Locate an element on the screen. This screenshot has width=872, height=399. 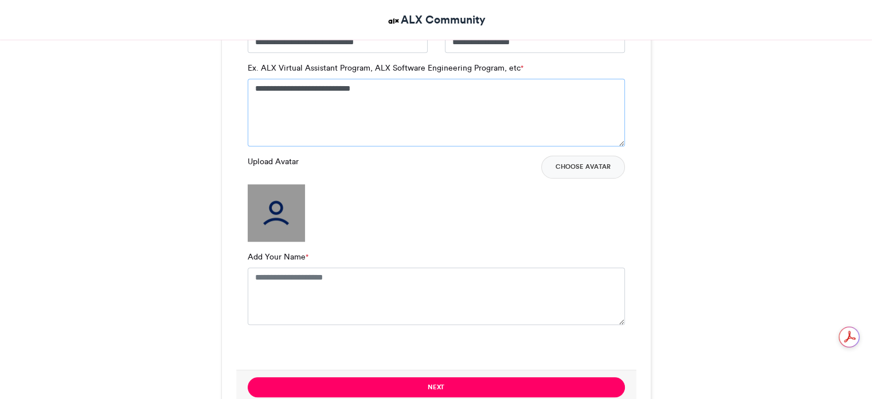
label: Upload Avatar is located at coordinates (273, 161).